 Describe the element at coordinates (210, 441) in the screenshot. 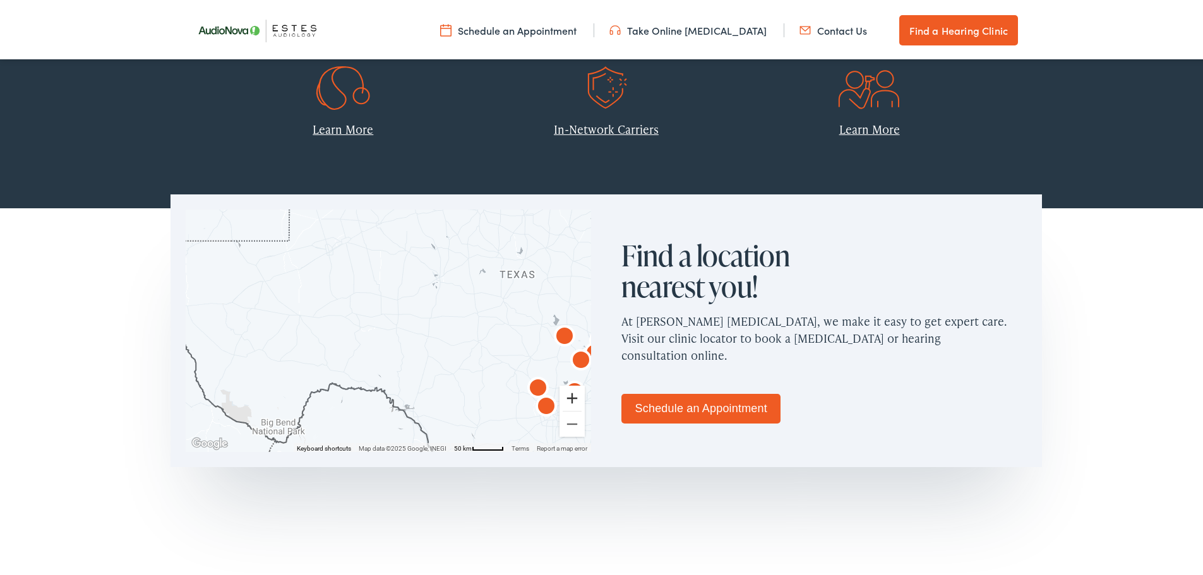

I see `img: Google` at that location.